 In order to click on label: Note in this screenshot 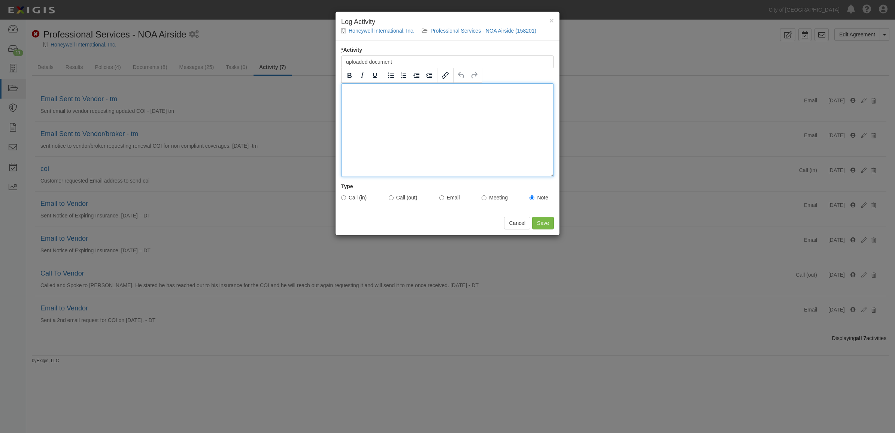, I will do `click(539, 197)`.